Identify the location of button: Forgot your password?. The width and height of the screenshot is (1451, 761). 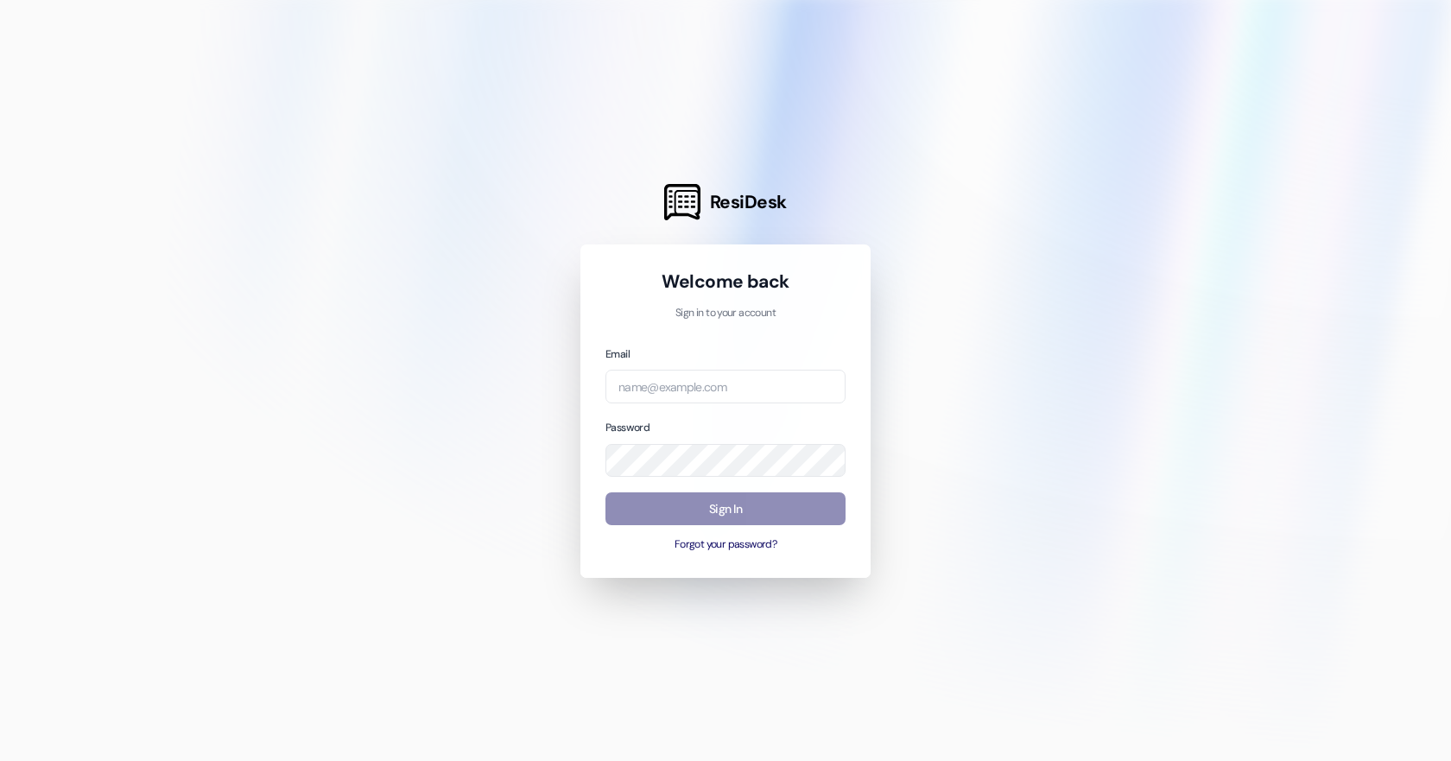
(726, 545).